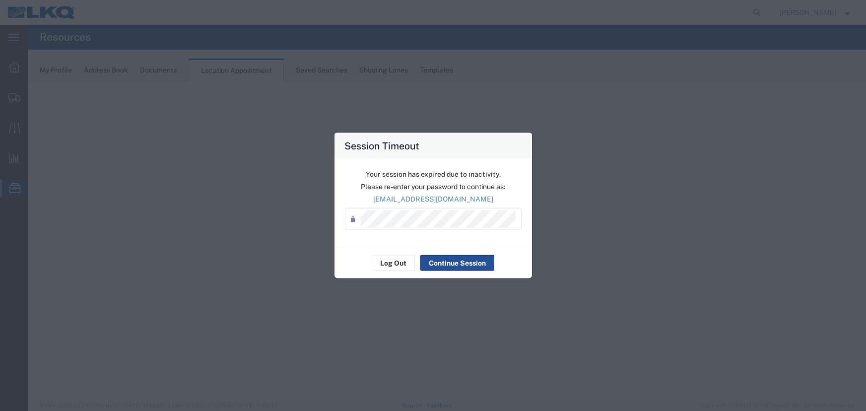  What do you see at coordinates (382, 145) in the screenshot?
I see `h4: Session Timeout` at bounding box center [382, 145].